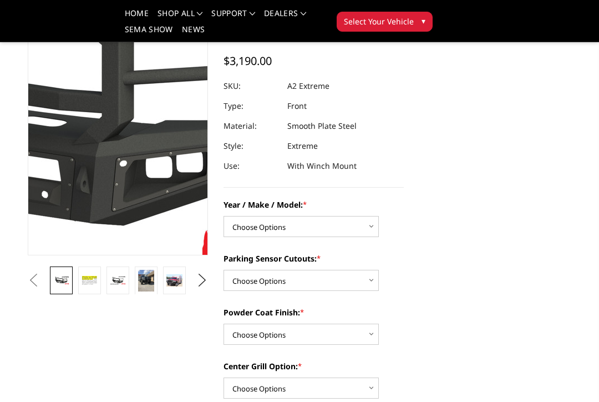  Describe the element at coordinates (233, 17) in the screenshot. I see `a: Support` at that location.